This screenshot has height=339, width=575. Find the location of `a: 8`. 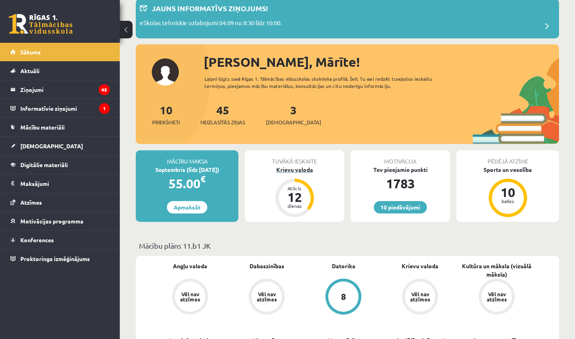

a: 8 is located at coordinates (343, 297).